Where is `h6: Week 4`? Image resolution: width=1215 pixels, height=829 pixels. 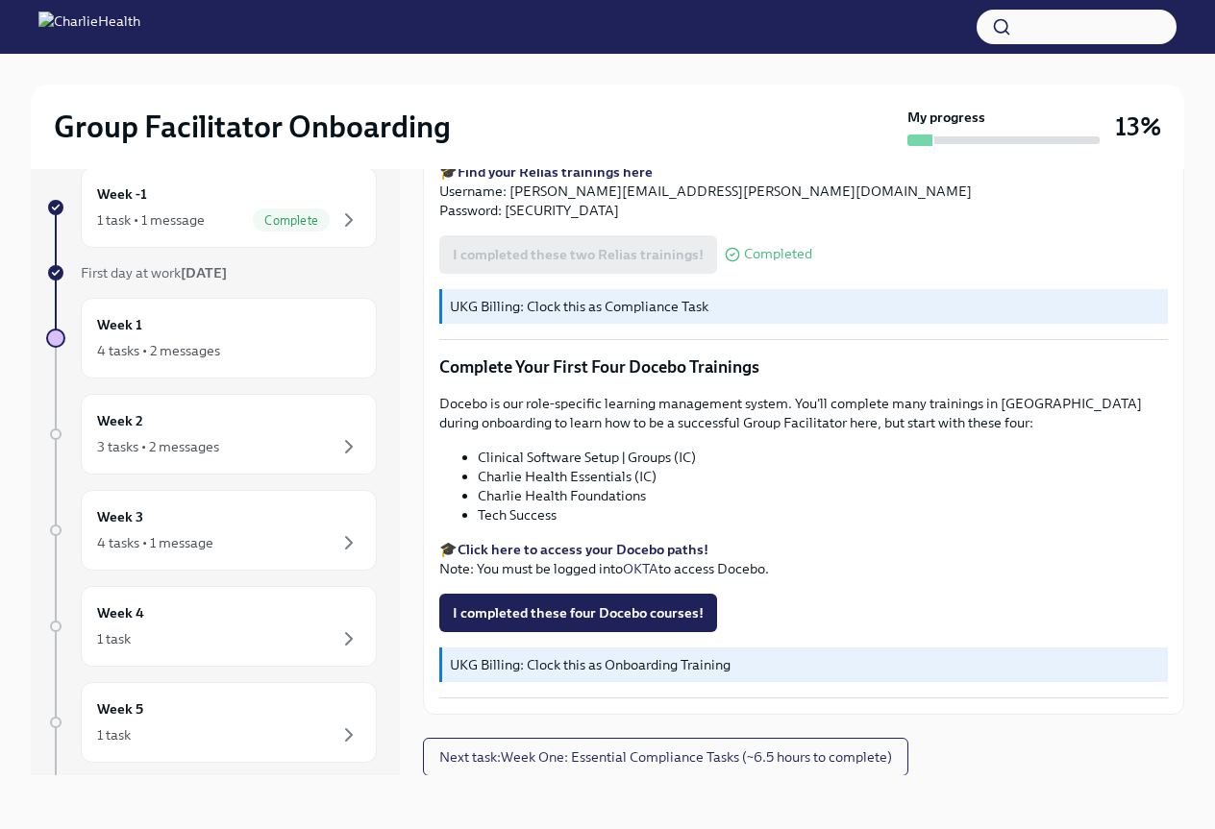
h6: Week 4 is located at coordinates (120, 613).